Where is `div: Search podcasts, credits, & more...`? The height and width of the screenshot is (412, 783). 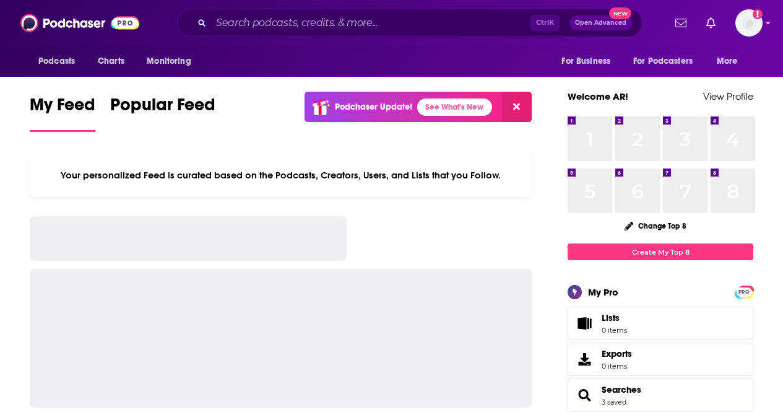
div: Search podcasts, credits, & more... is located at coordinates (410, 23).